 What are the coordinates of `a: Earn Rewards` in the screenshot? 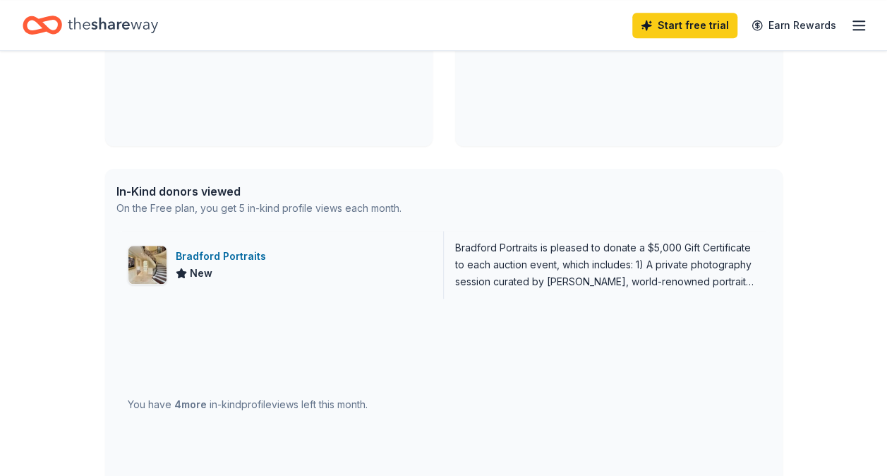 It's located at (794, 25).